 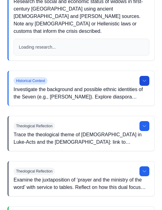 What do you see at coordinates (31, 81) in the screenshot?
I see `span: Historical Context` at bounding box center [31, 81].